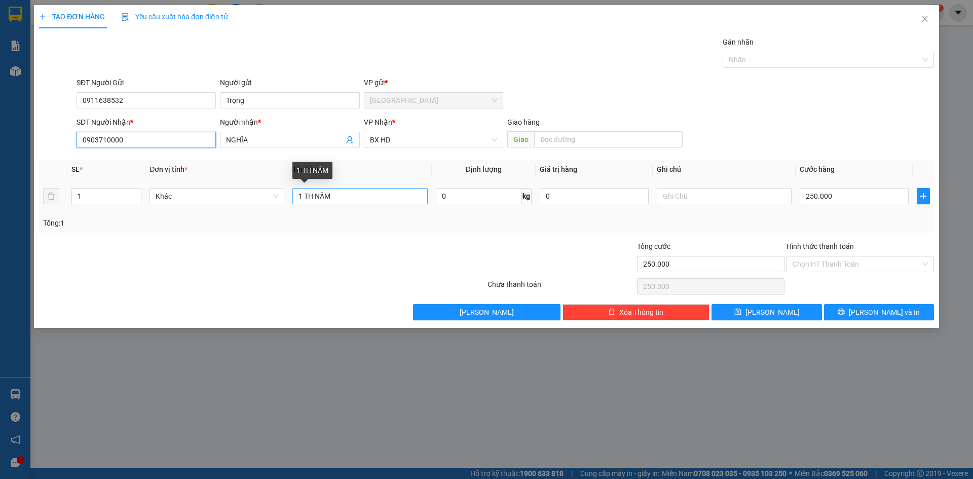 The width and height of the screenshot is (973, 479). I want to click on span: kg, so click(527, 196).